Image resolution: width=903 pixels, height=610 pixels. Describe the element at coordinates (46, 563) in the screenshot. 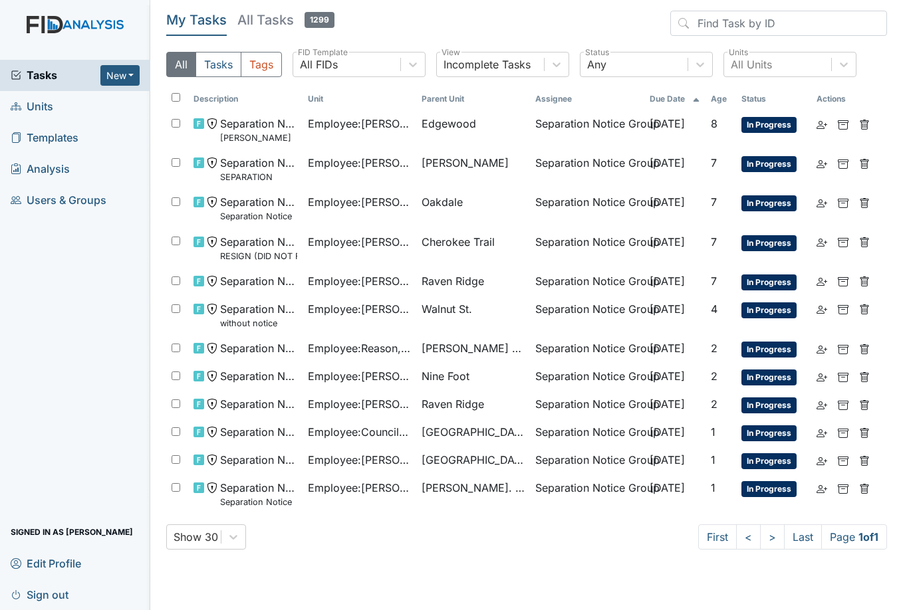

I see `span: Edit Profile` at that location.